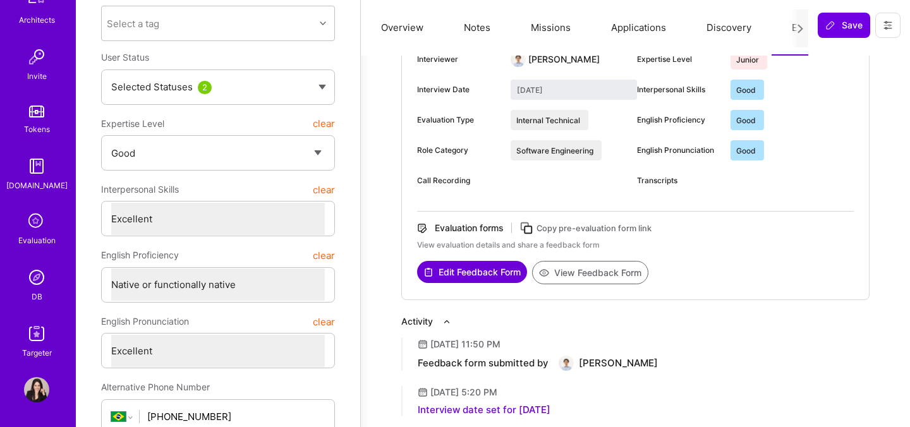  What do you see at coordinates (140, 189) in the screenshot?
I see `span: Interpersonal Skills` at bounding box center [140, 189].